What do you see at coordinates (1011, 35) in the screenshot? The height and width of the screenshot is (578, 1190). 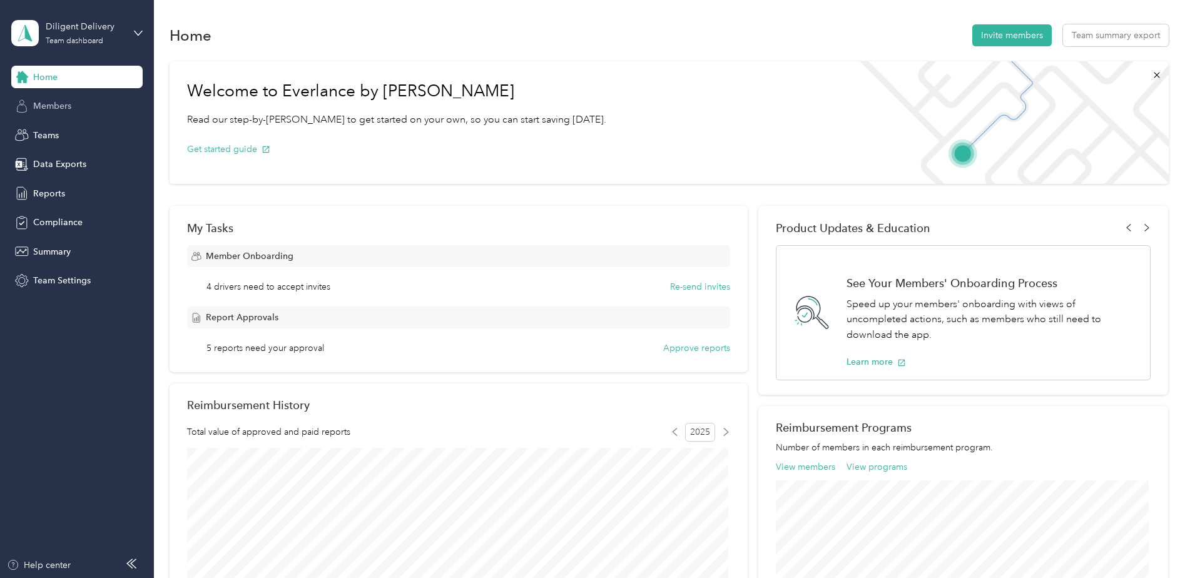 I see `button: Invite members` at bounding box center [1011, 35].